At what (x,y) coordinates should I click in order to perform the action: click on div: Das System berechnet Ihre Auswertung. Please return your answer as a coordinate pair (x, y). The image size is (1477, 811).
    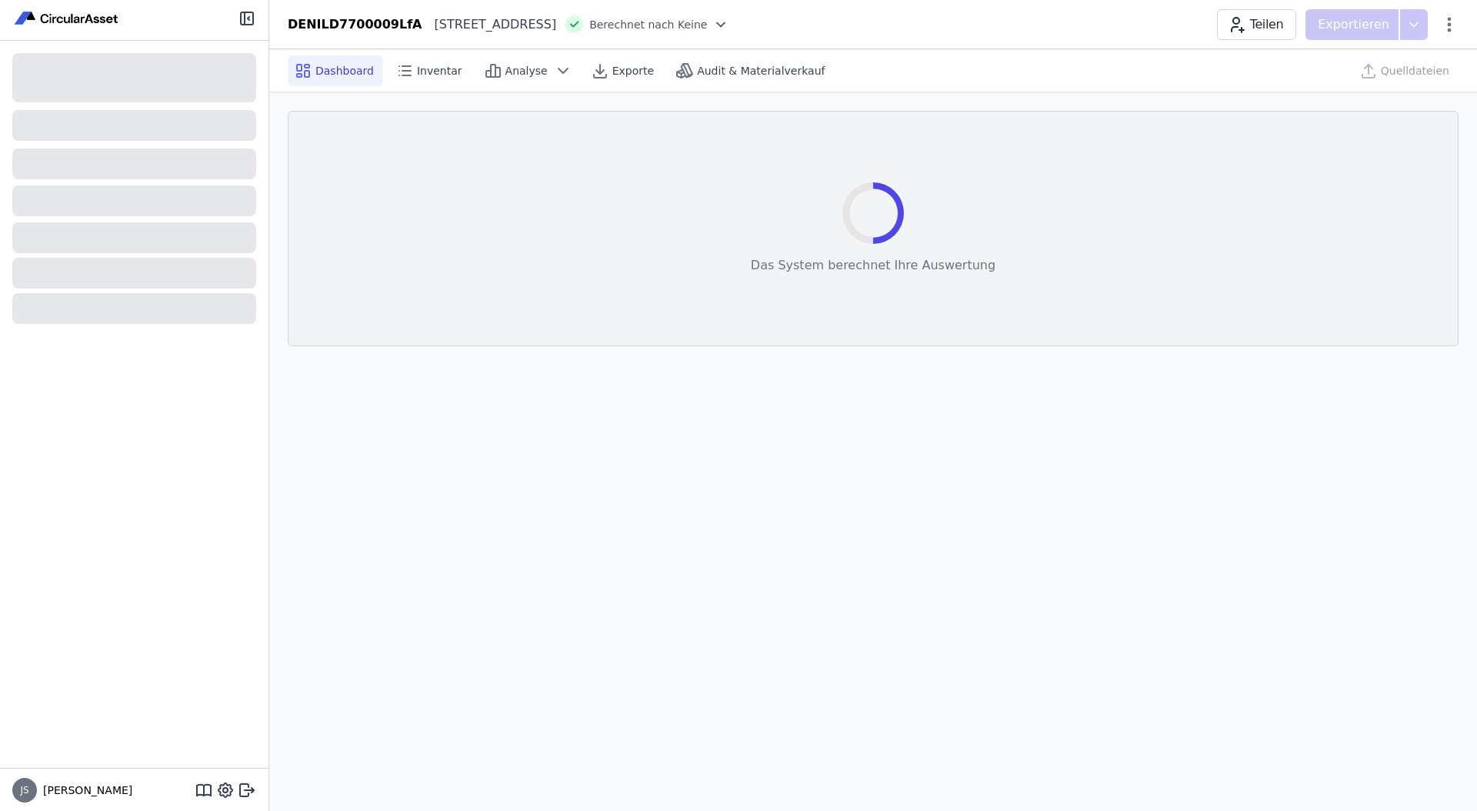
    Looking at the image, I should click on (873, 265).